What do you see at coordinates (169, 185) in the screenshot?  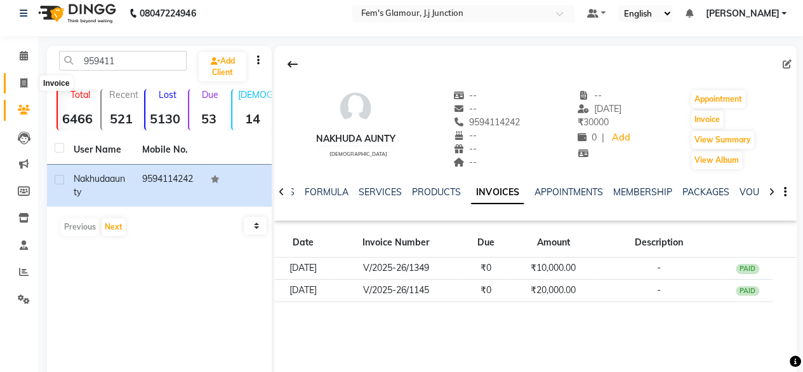 I see `td: 9594114242` at bounding box center [169, 185].